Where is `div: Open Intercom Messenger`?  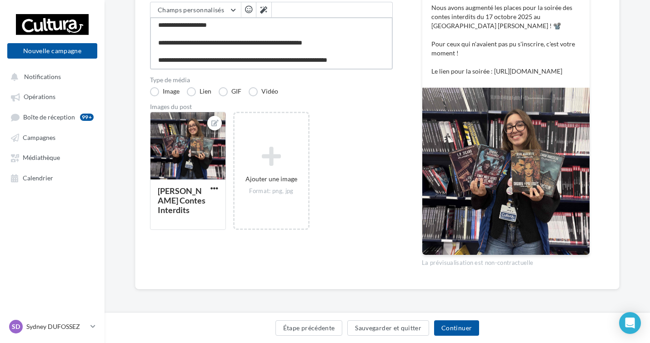
div: Open Intercom Messenger is located at coordinates (630, 323).